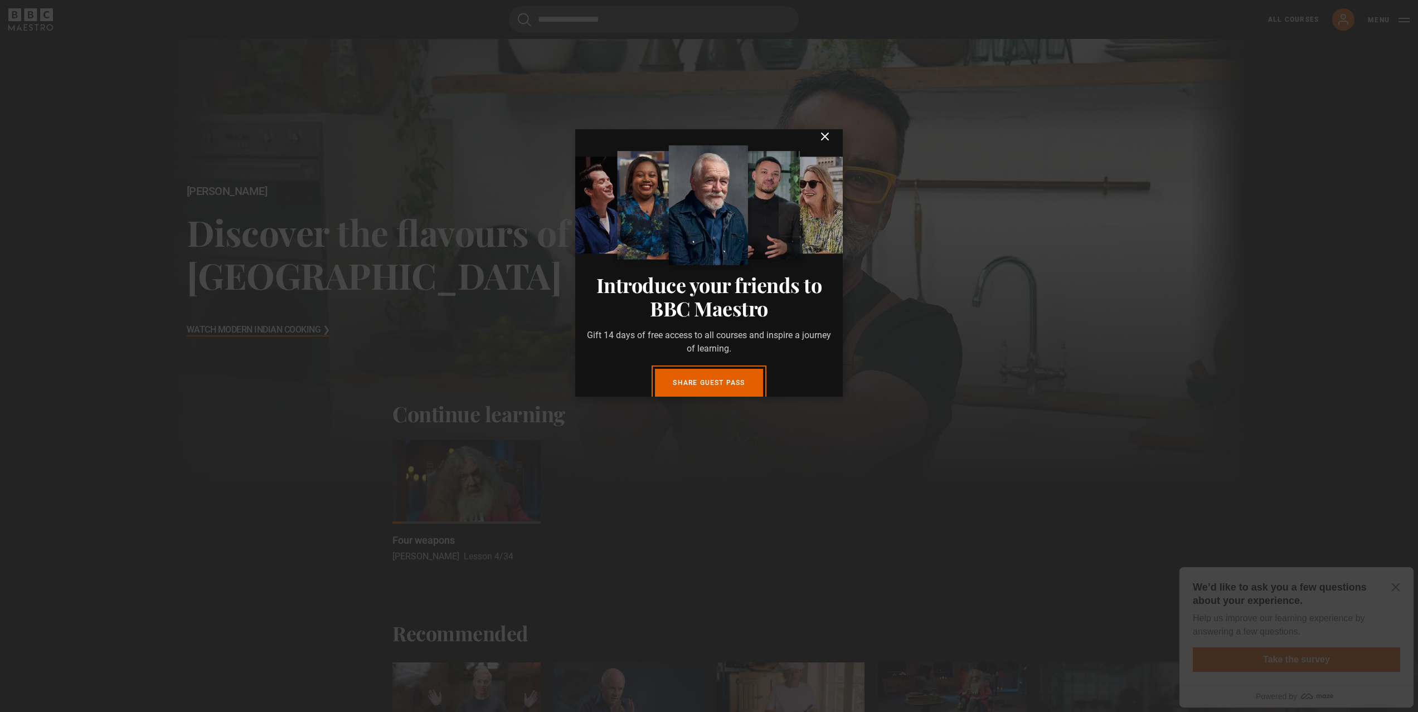  Describe the element at coordinates (121, 75) in the screenshot. I see `div: Optional study invitation` at that location.